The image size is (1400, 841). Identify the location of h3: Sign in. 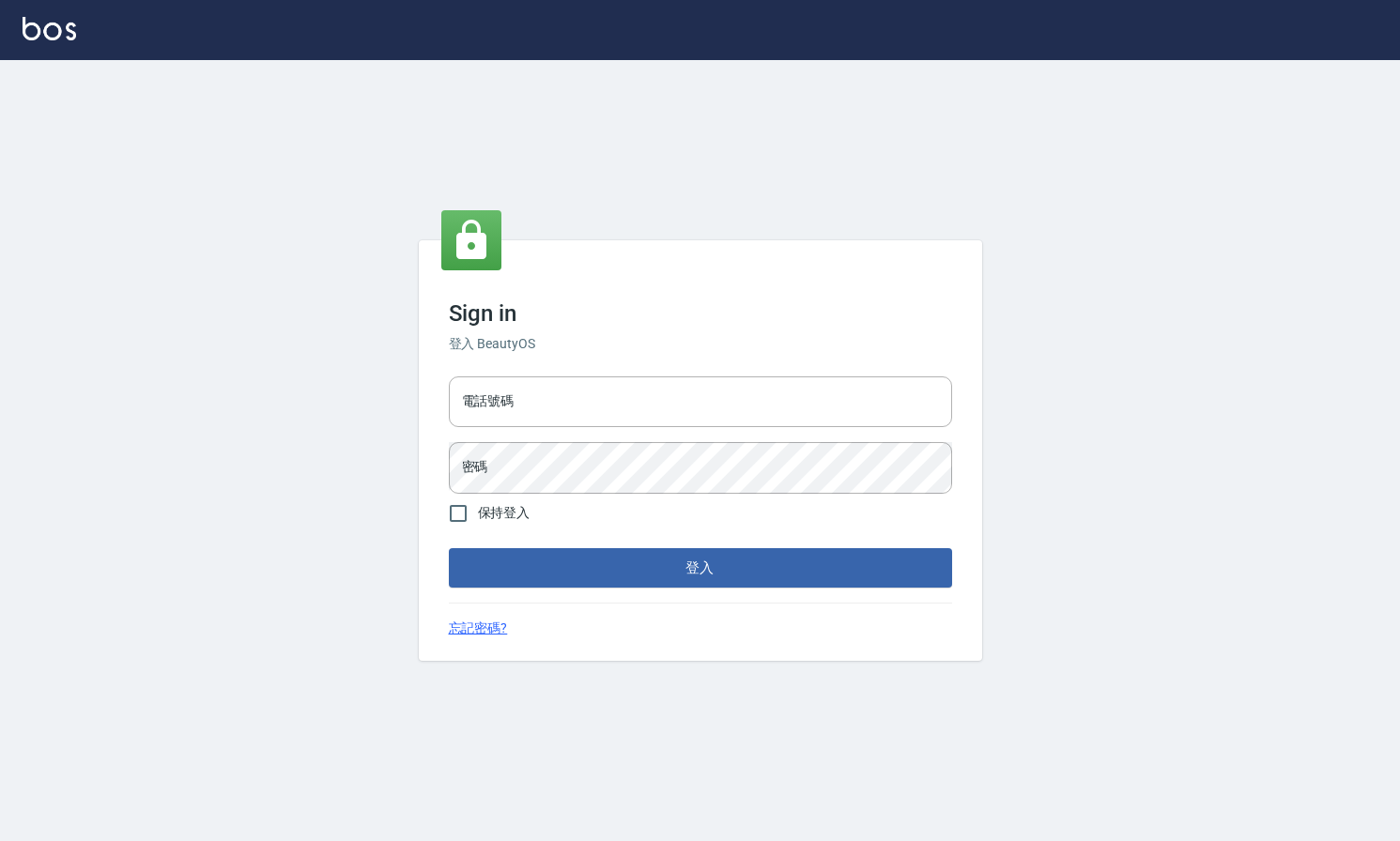
(700, 314).